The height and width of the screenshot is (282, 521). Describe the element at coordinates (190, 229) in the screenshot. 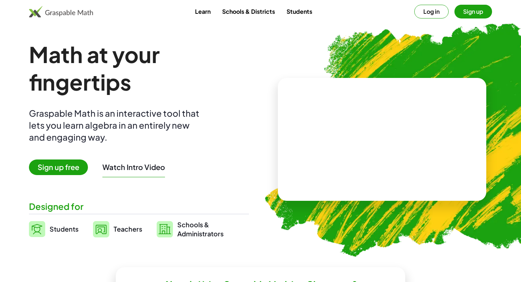

I see `a: Schools &Administrators` at that location.